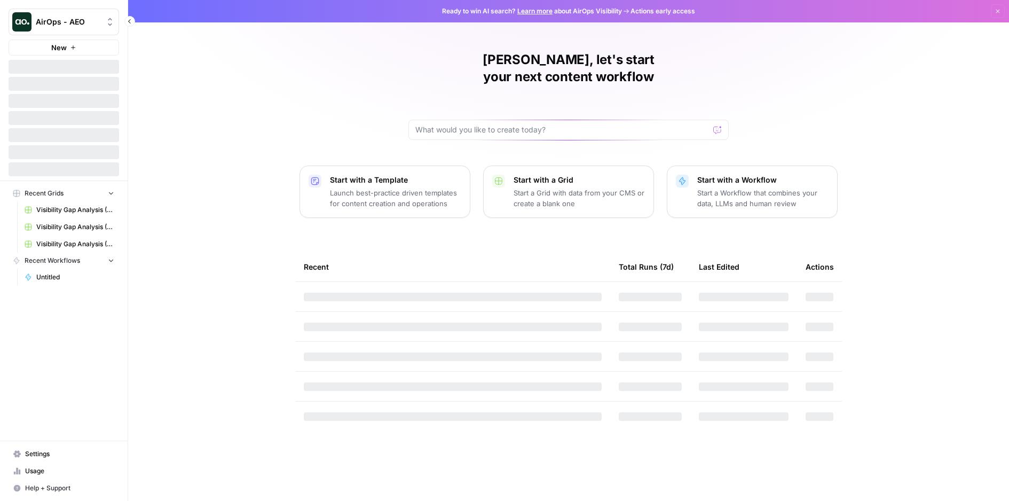  What do you see at coordinates (719, 266) in the screenshot?
I see `div: Last Edited` at bounding box center [719, 266].